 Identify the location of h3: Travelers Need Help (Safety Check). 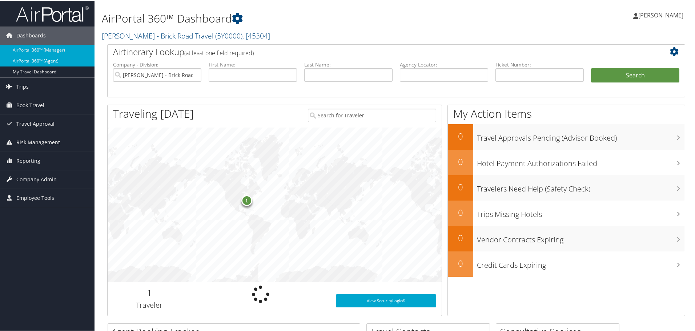
(581, 186).